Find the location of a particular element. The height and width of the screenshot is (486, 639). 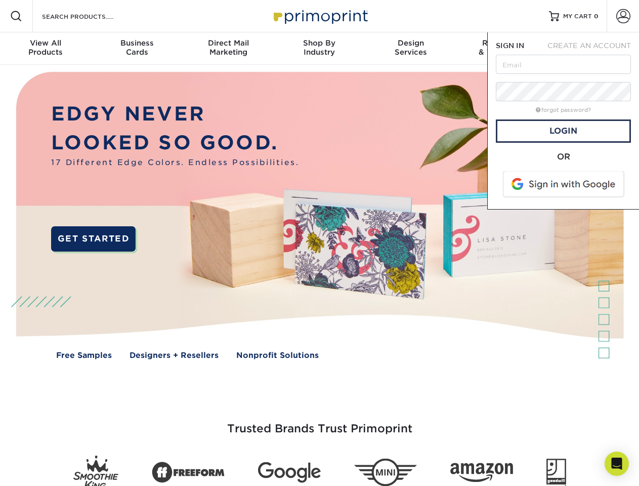

span: MY CART is located at coordinates (578, 16).